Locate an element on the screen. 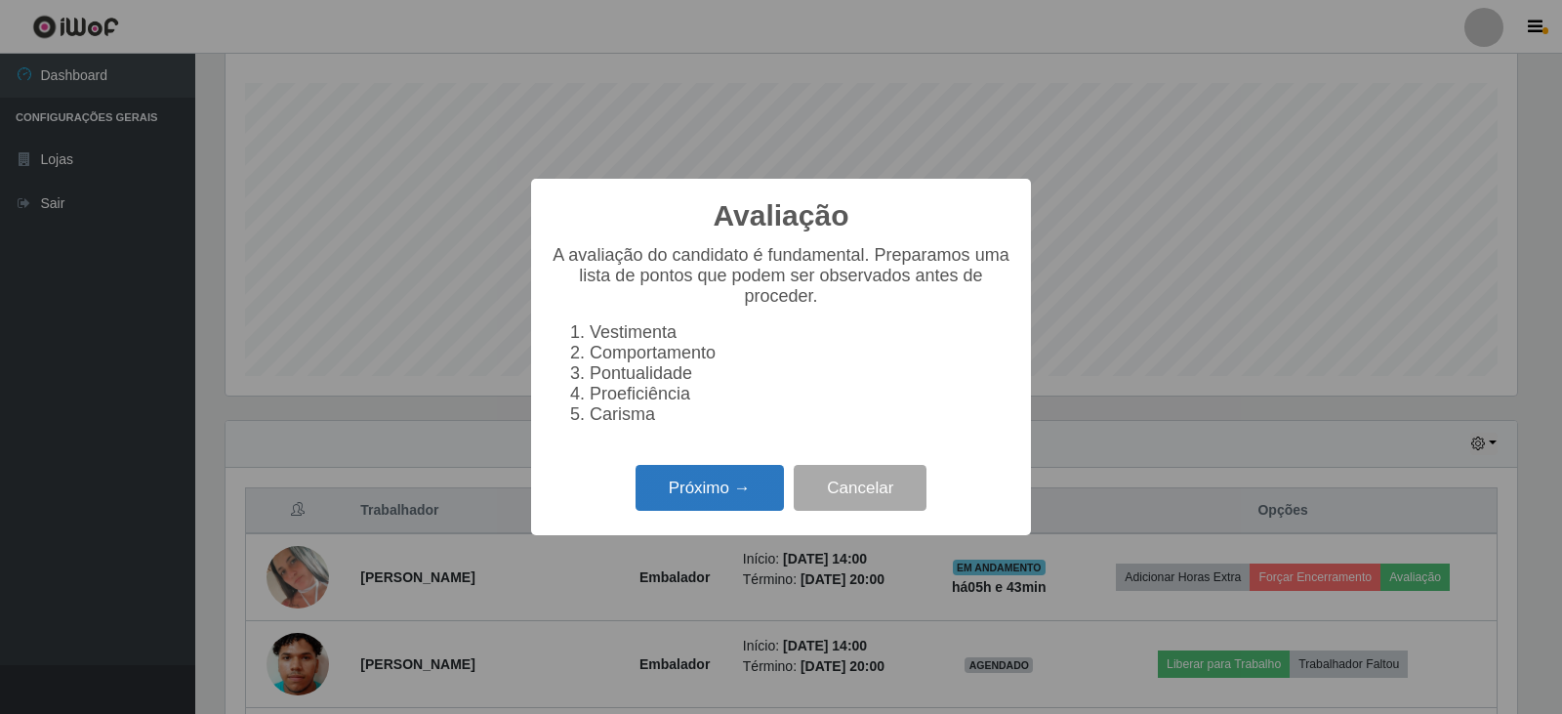 This screenshot has height=714, width=1562. li: Comportamento is located at coordinates (801, 352).